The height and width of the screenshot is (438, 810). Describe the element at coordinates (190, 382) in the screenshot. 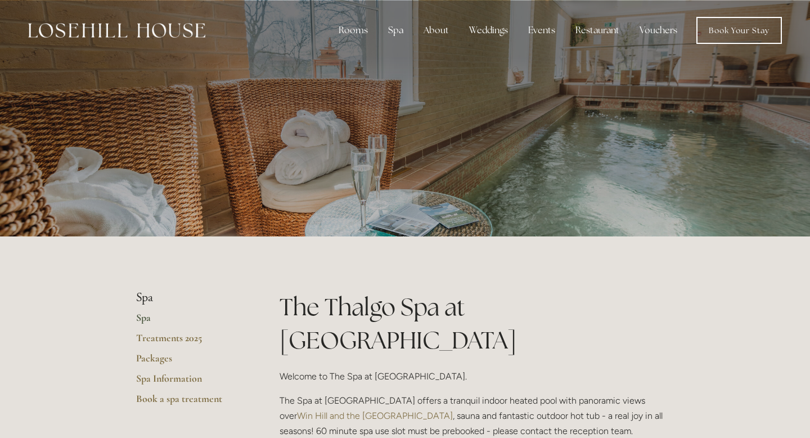

I see `a: Spa Information` at that location.